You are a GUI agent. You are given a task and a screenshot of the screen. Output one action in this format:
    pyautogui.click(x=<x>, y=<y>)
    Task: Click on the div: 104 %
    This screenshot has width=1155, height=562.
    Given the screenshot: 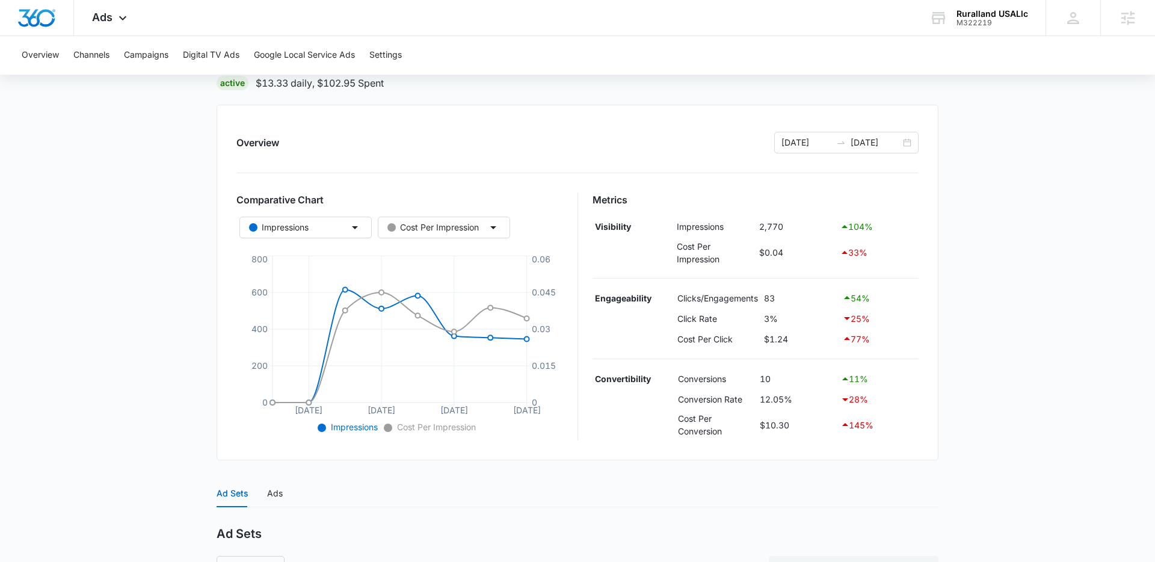 What is the action you would take?
    pyautogui.click(x=878, y=227)
    